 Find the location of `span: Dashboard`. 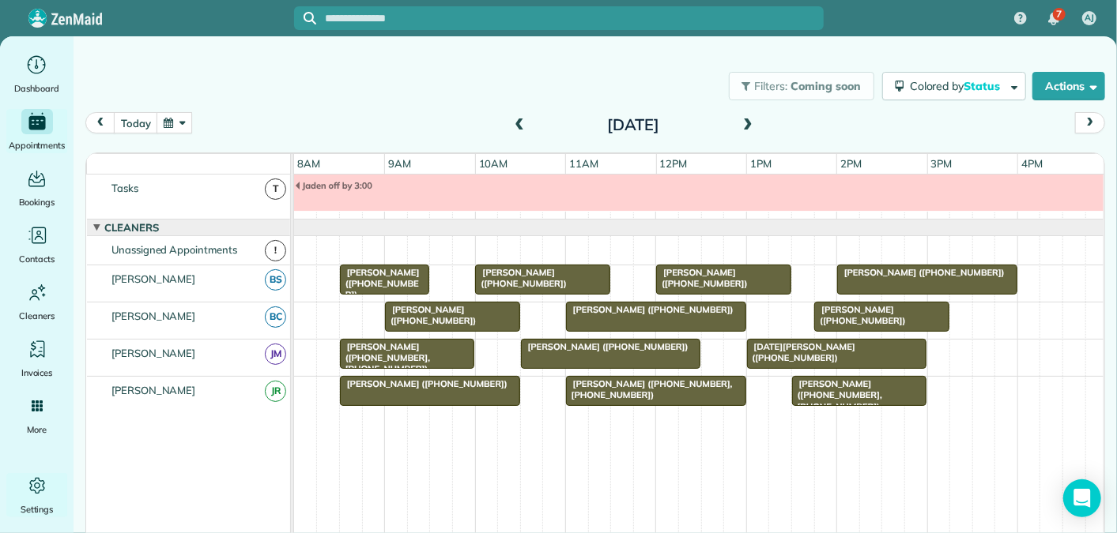

span: Dashboard is located at coordinates (36, 89).